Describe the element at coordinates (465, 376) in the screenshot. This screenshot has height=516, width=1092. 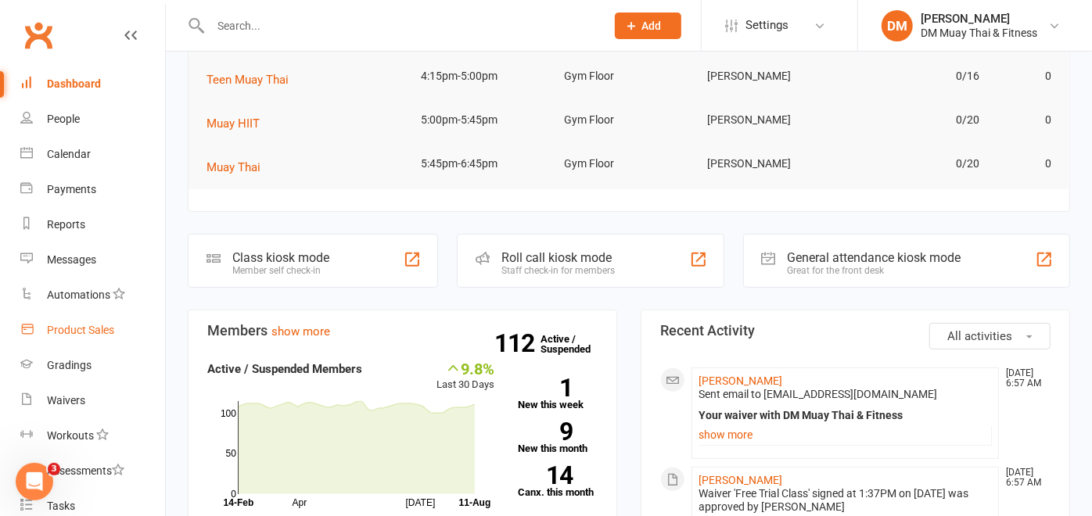
I see `div: Last 30 Days` at that location.